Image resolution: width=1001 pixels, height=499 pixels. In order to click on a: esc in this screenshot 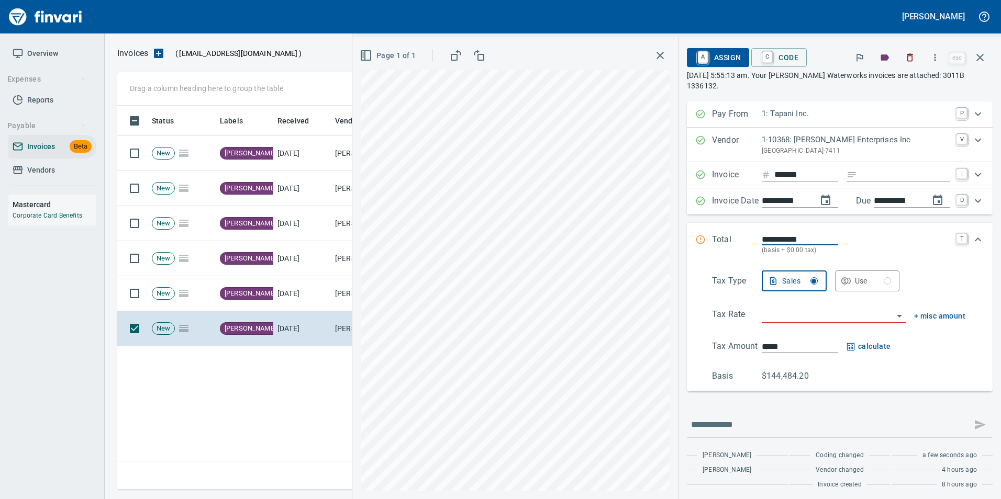, I will do `click(957, 58)`.